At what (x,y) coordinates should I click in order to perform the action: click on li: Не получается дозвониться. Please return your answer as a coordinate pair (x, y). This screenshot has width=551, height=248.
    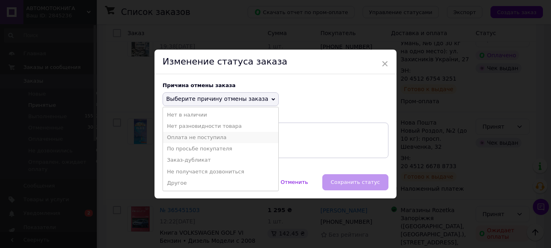
    Looking at the image, I should click on (220, 172).